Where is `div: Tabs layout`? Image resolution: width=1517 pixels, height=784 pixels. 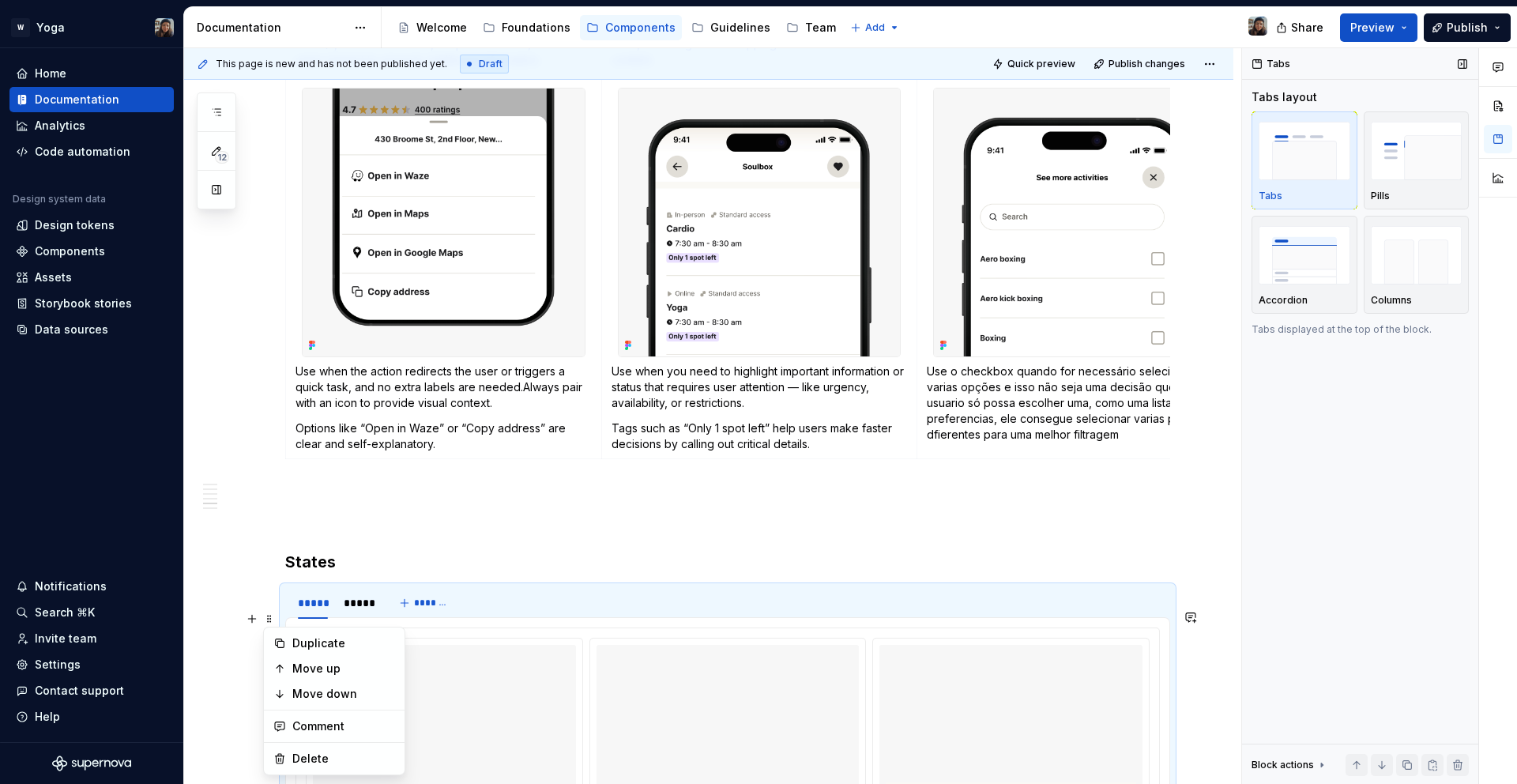
div: Tabs layout is located at coordinates (1284, 98).